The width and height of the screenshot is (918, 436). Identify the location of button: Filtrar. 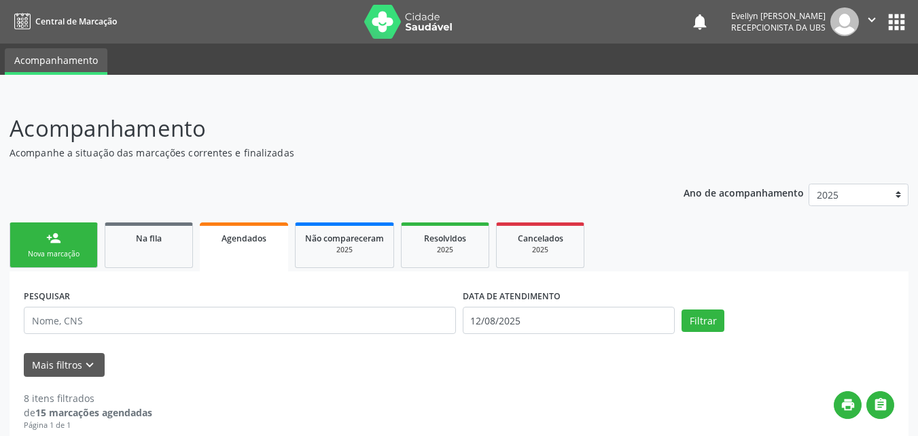
(703, 321).